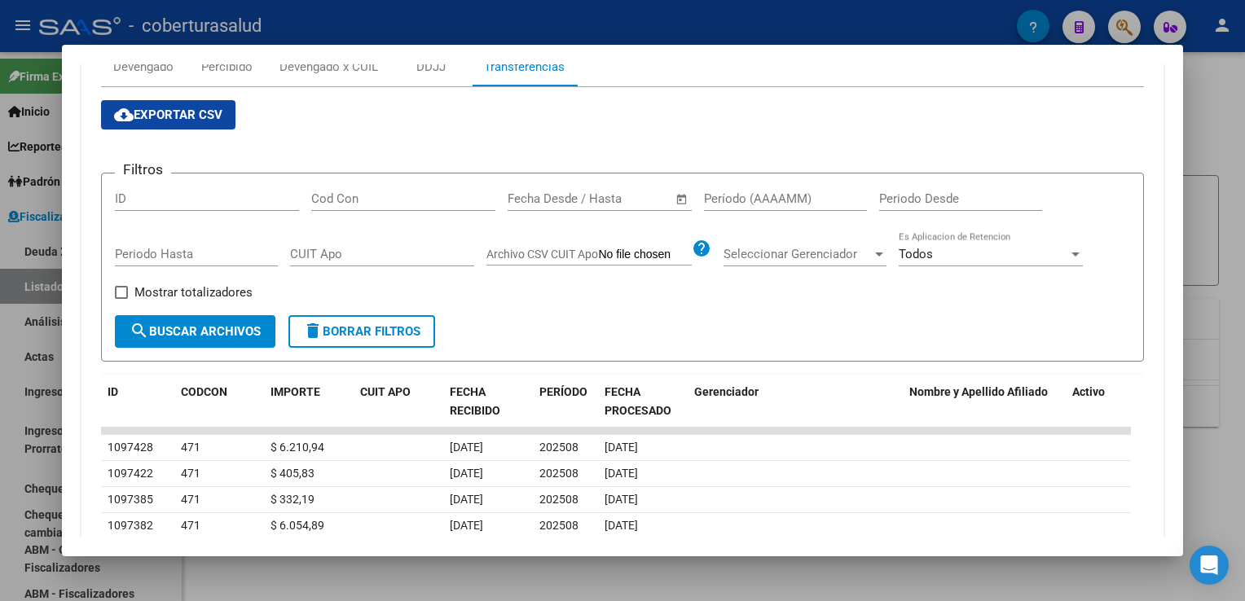  Describe the element at coordinates (726, 392) in the screenshot. I see `span: Gerenciador` at that location.